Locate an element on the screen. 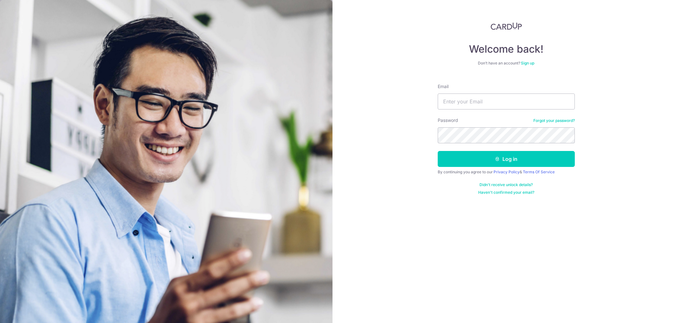 This screenshot has height=323, width=680. div: By continuing you agree to our & is located at coordinates (506, 172).